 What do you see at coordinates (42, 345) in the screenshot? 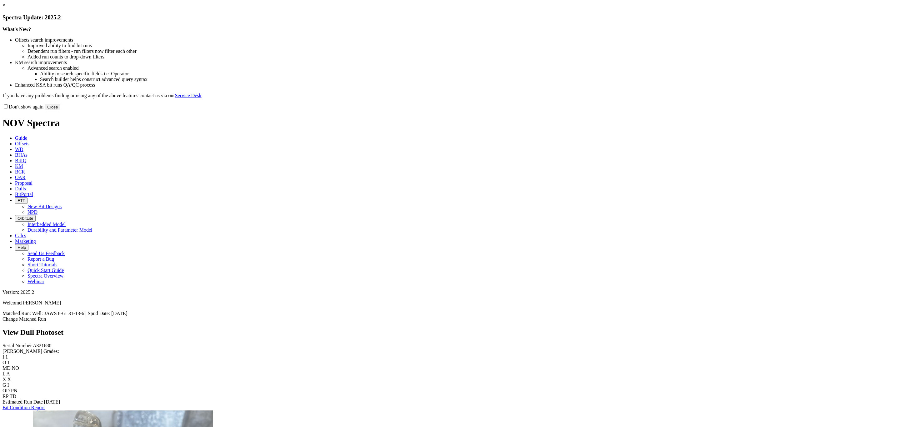
I see `span: A321680` at bounding box center [42, 345].